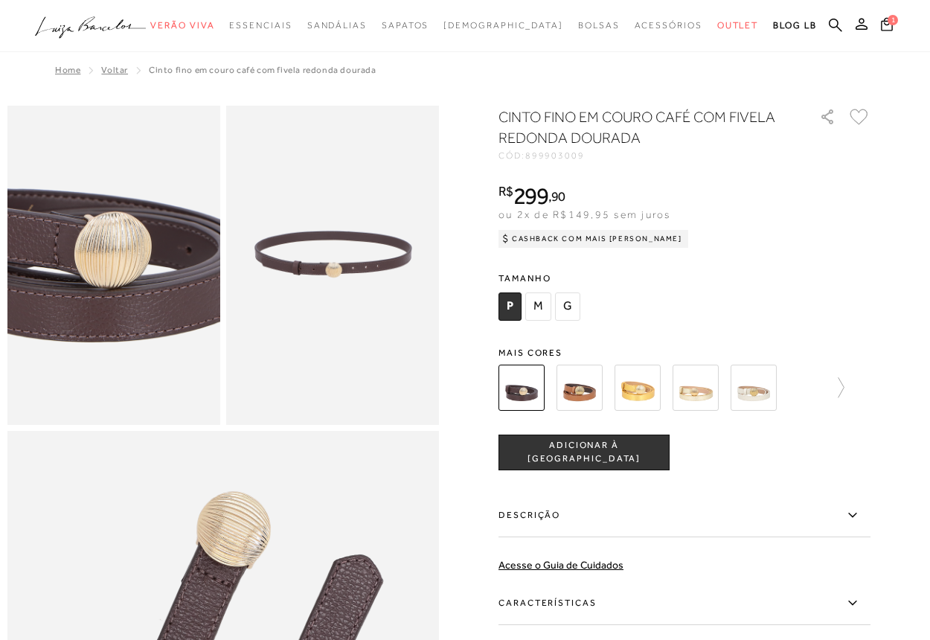 This screenshot has width=930, height=640. Describe the element at coordinates (506, 191) in the screenshot. I see `i: R$` at that location.